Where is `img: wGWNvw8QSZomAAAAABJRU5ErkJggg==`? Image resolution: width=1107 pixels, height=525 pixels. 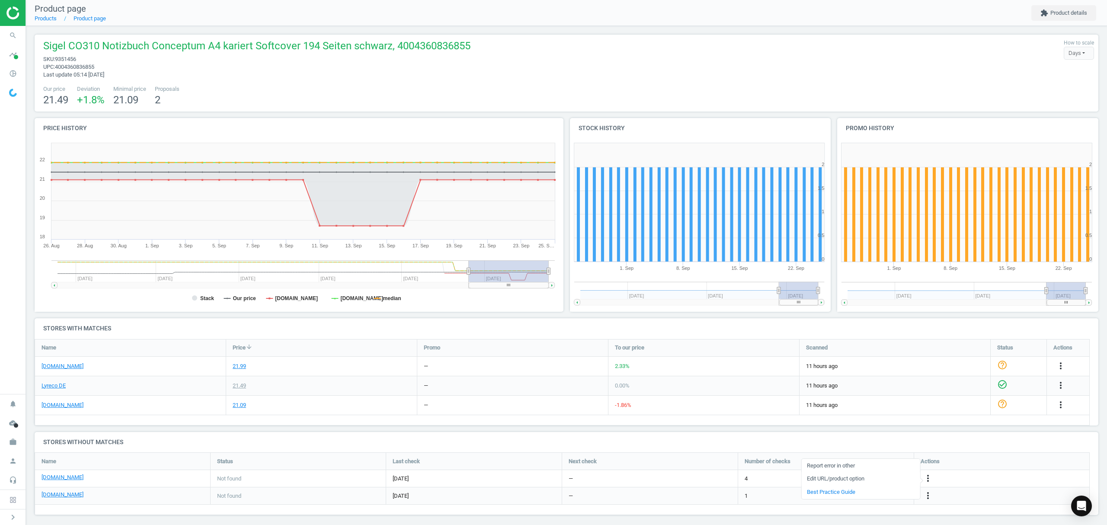
img: wGWNvw8QSZomAAAAABJRU5ErkJggg== is located at coordinates (13, 93).